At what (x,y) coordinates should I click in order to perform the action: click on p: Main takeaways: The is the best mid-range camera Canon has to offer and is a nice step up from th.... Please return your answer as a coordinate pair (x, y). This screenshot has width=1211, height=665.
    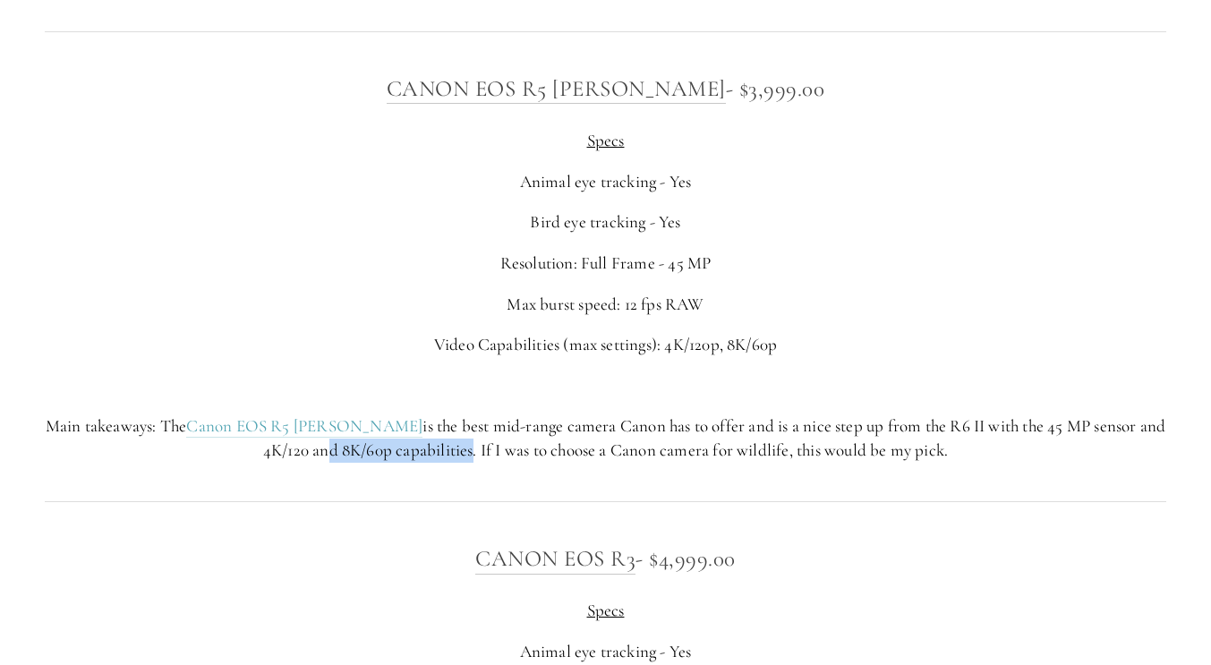
    Looking at the image, I should click on (605, 438).